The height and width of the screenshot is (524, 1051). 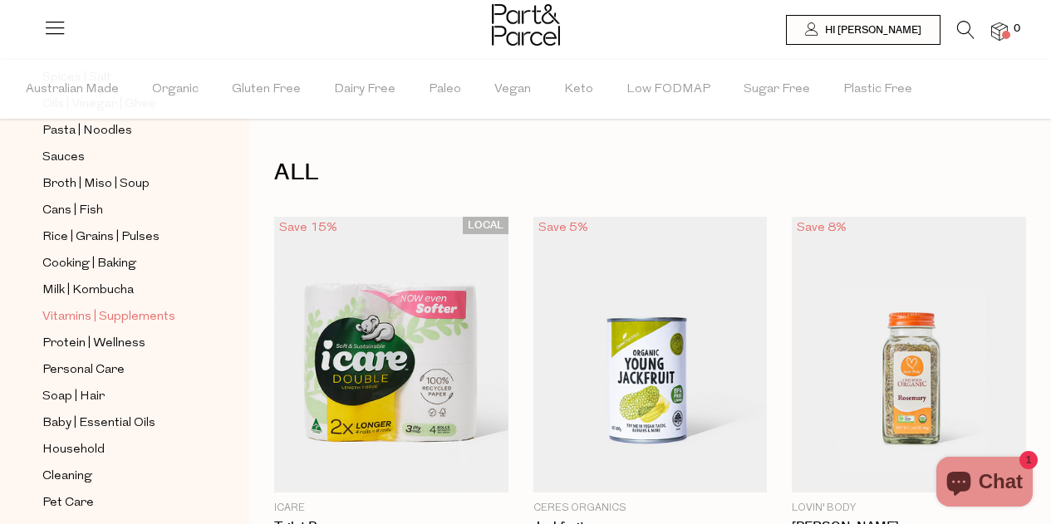 I want to click on a: Vitamins | Supplements, so click(x=118, y=317).